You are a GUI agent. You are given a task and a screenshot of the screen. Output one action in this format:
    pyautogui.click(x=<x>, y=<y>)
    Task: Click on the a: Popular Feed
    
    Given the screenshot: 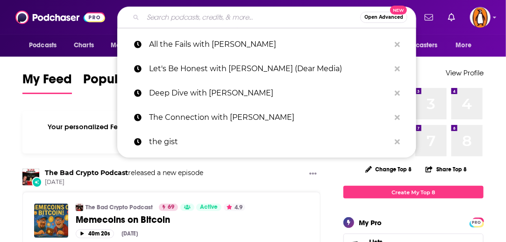 What is the action you would take?
    pyautogui.click(x=123, y=82)
    